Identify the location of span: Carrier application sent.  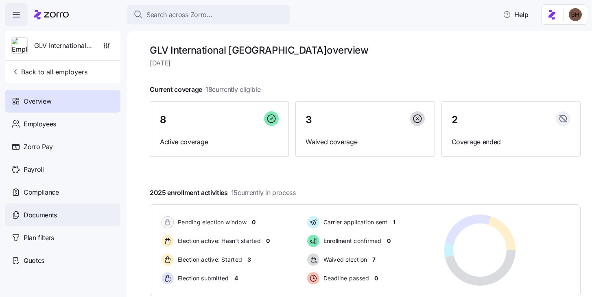
(354, 222).